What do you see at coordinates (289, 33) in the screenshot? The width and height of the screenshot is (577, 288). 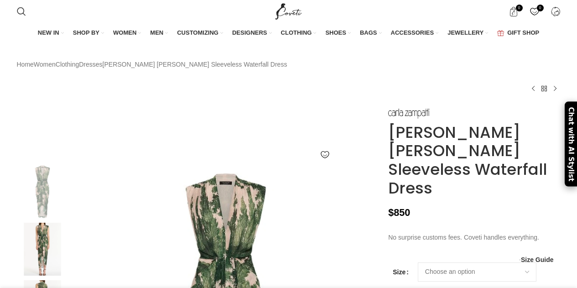 I see `div: Main navigation` at bounding box center [289, 33].